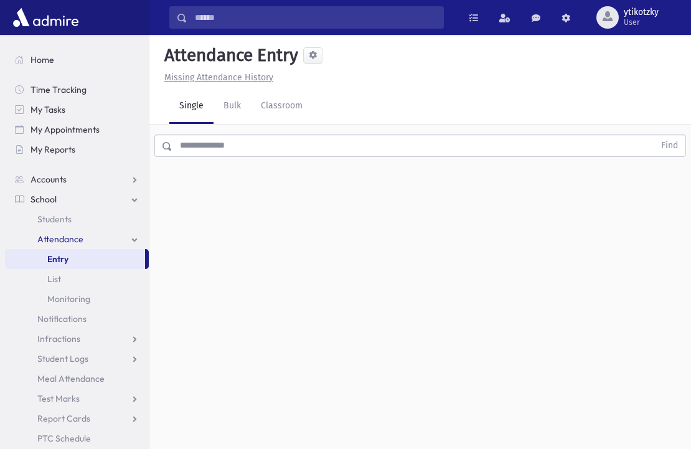  What do you see at coordinates (77, 398) in the screenshot?
I see `a: Test Marks` at bounding box center [77, 398].